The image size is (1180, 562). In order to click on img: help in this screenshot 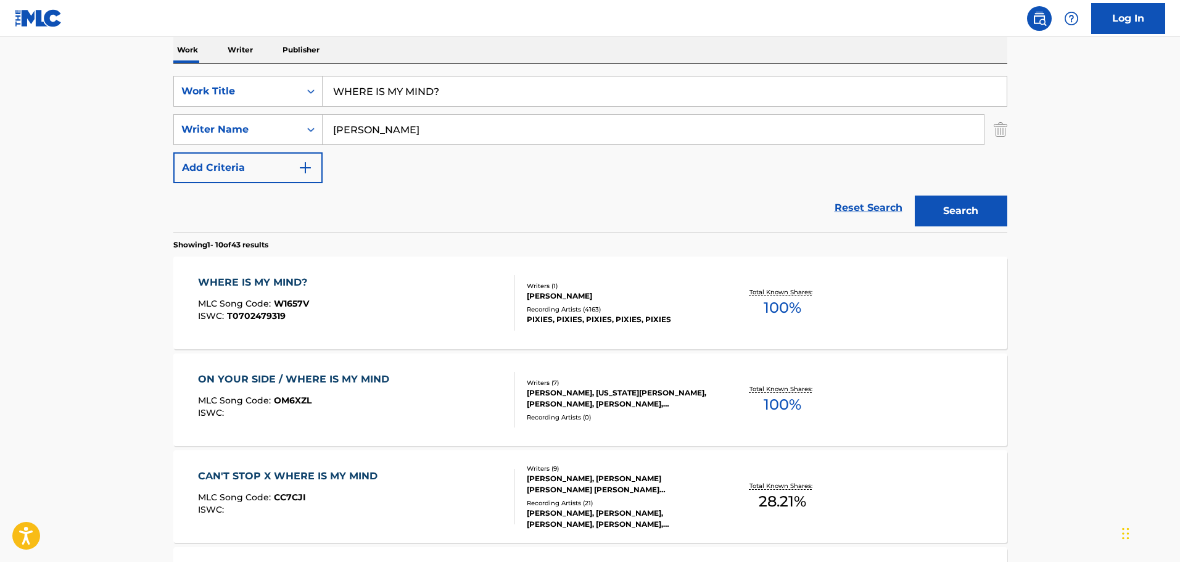, I will do `click(1071, 19)`.